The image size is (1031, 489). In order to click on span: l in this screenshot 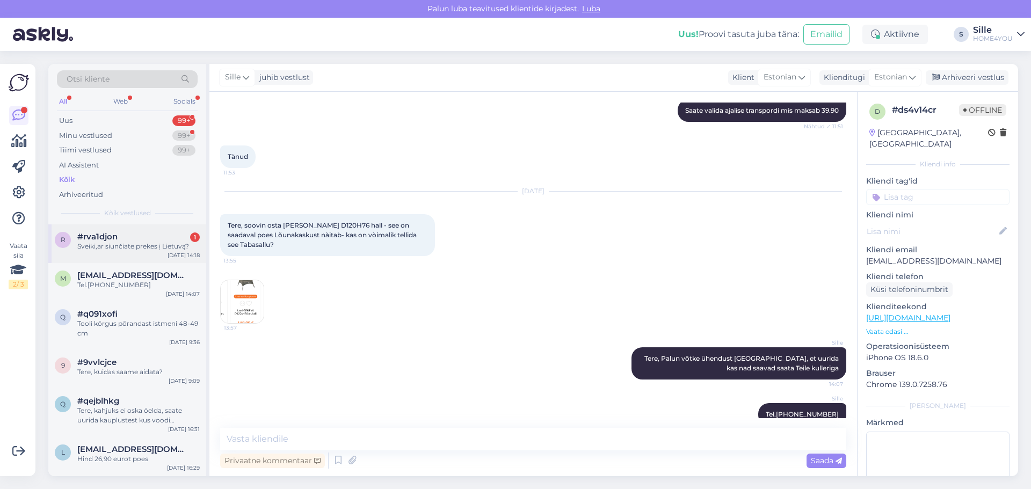, I will do `click(63, 452)`.